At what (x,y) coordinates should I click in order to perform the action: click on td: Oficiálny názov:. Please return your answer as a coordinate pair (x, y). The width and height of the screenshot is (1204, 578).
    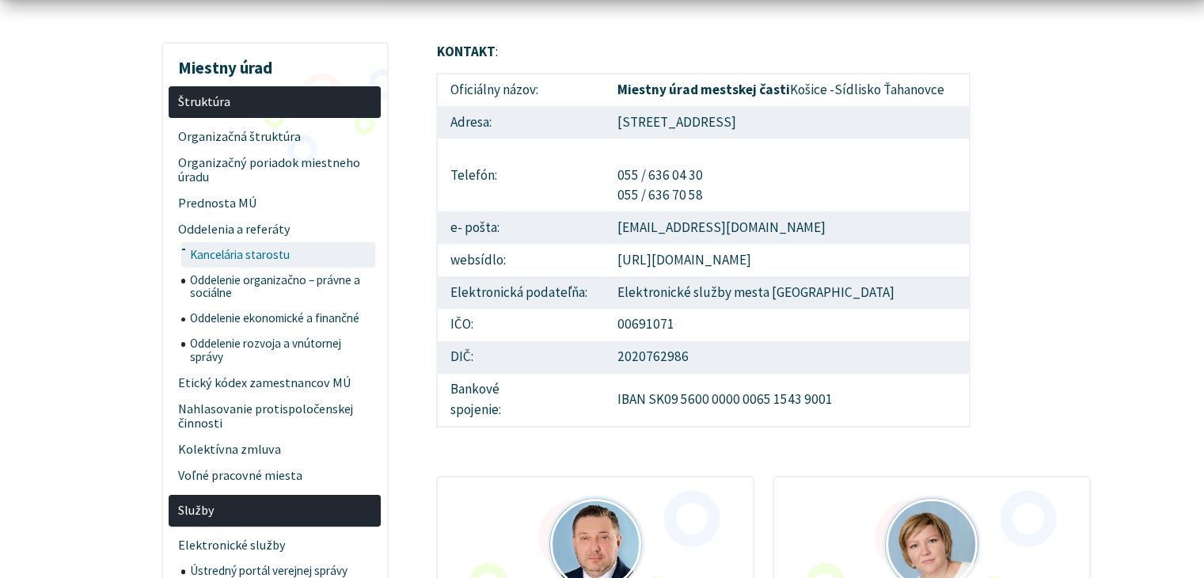
    Looking at the image, I should click on (521, 90).